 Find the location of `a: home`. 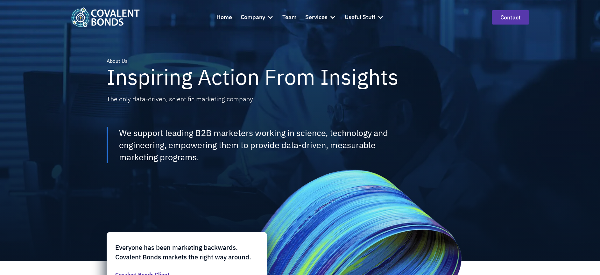

a: home is located at coordinates (105, 17).